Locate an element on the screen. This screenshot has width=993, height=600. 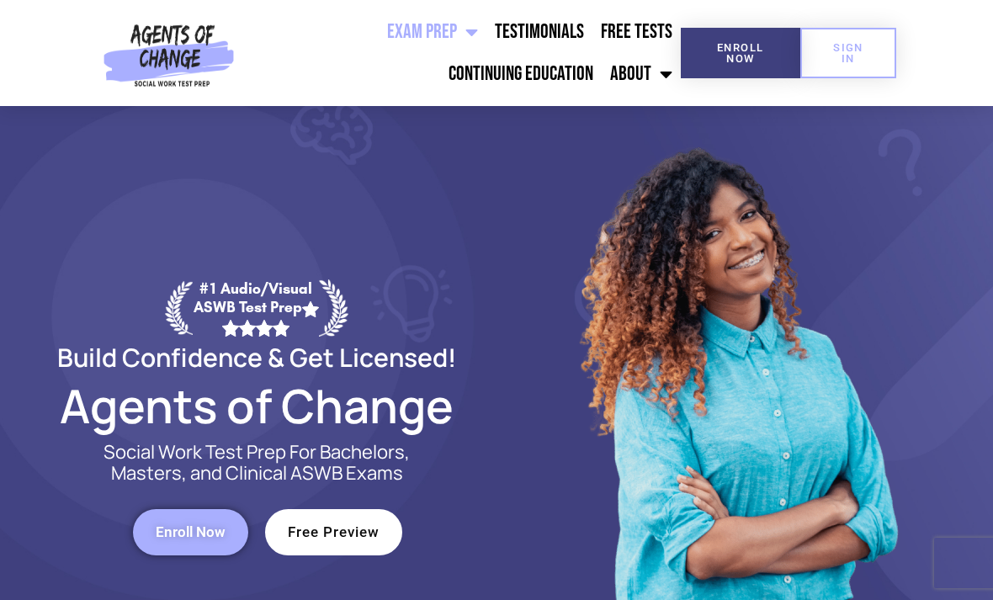
a: SIGN IN is located at coordinates (849, 53).